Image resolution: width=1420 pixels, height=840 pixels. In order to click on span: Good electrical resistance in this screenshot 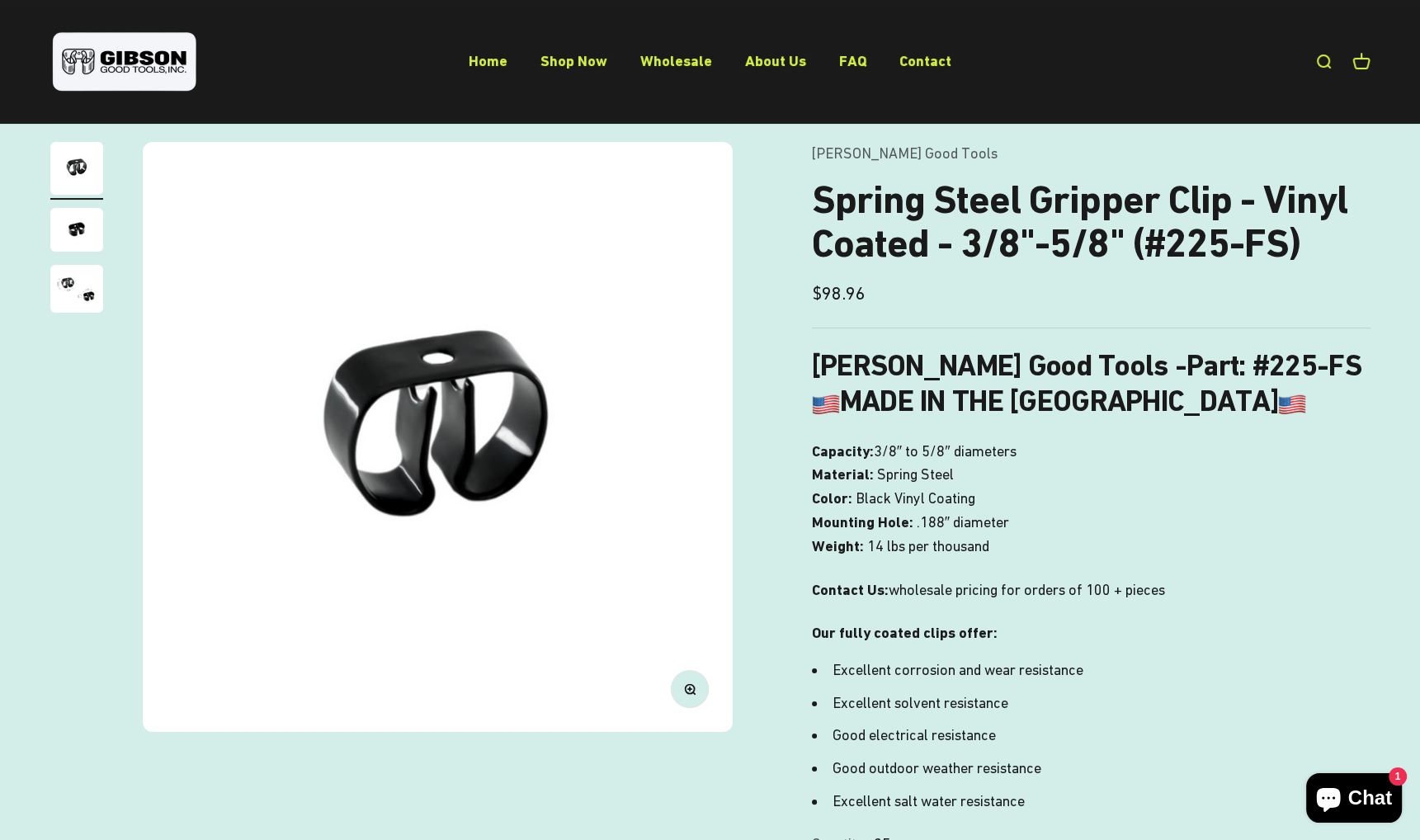, I will do `click(914, 734)`.